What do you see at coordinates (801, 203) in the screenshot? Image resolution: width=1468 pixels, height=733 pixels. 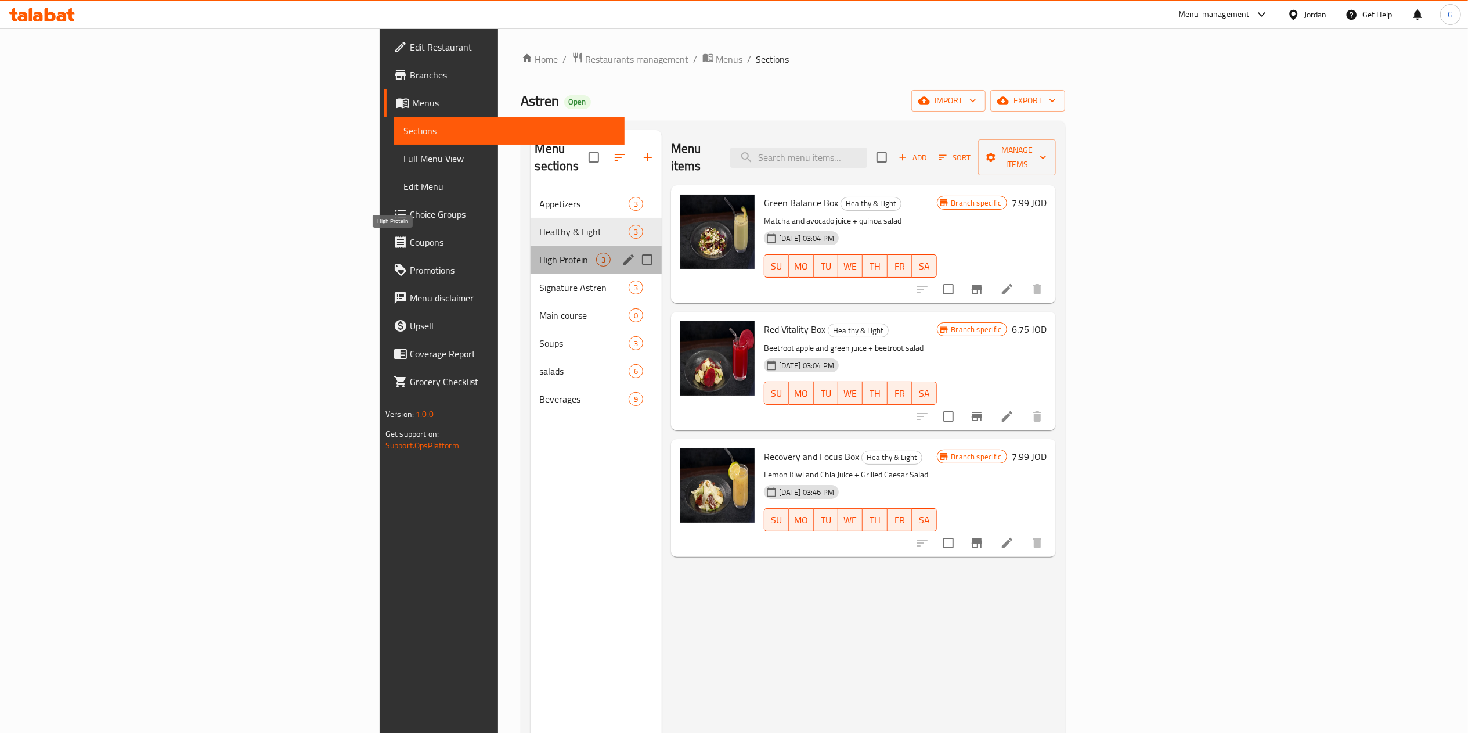 I see `span: Green Balance Box` at bounding box center [801, 203].